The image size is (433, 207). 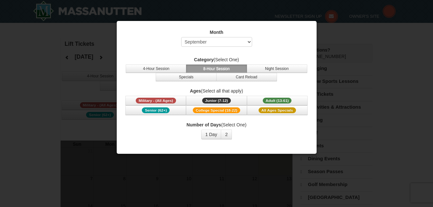 What do you see at coordinates (156, 110) in the screenshot?
I see `span: Senior (62+)` at bounding box center [156, 110].